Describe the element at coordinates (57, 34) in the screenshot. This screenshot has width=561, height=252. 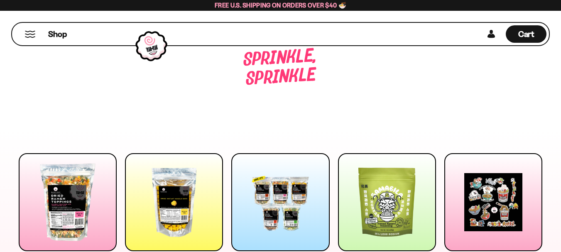
I see `span: Shop` at that location.